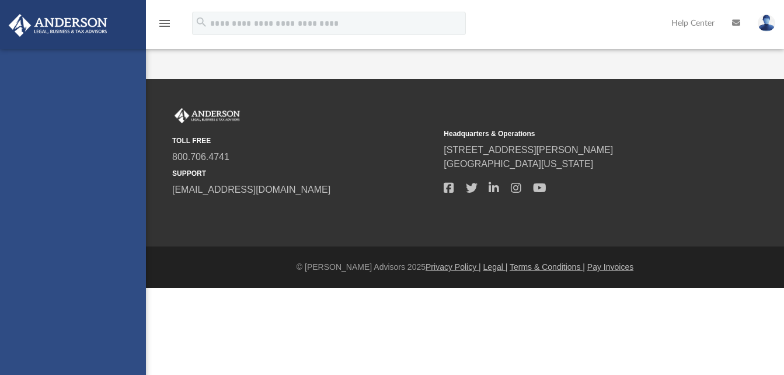 The image size is (784, 375). Describe the element at coordinates (201, 157) in the screenshot. I see `a: 800.706.4741` at that location.